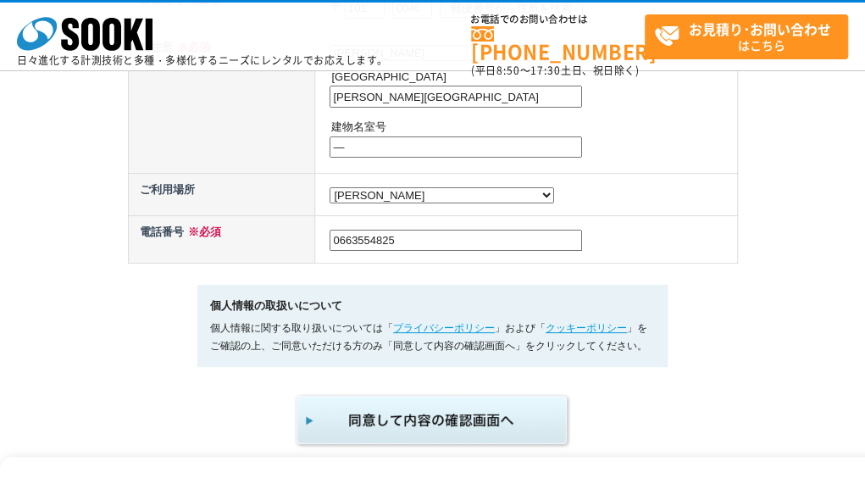 The image size is (865, 484). What do you see at coordinates (432, 337) in the screenshot?
I see `p: 個人情報に関する取り扱いについては「 」および「 」をご確認の上、ご同意いただける方のみ「同意して内容の確認画面へ」をクリックしてください。` at bounding box center [432, 337].